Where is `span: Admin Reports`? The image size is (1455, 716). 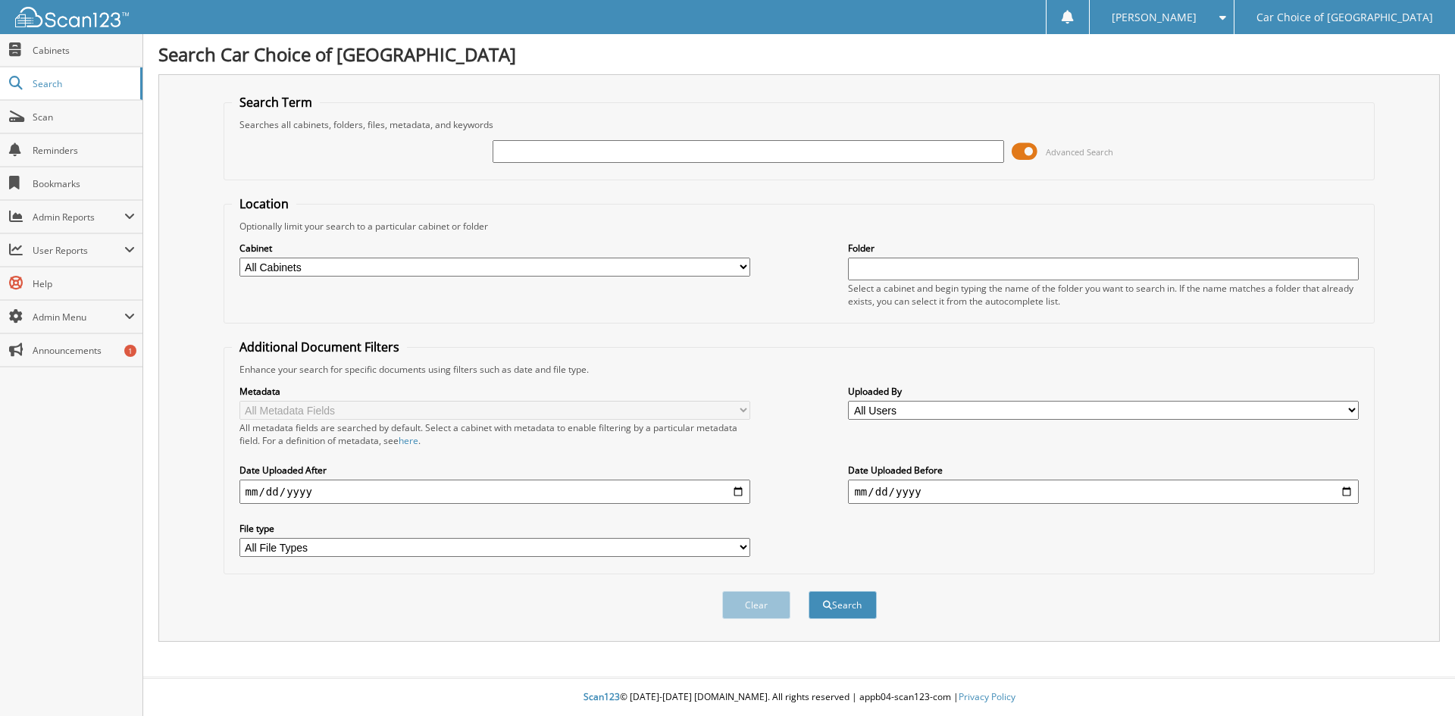
span: Admin Reports is located at coordinates (78, 217).